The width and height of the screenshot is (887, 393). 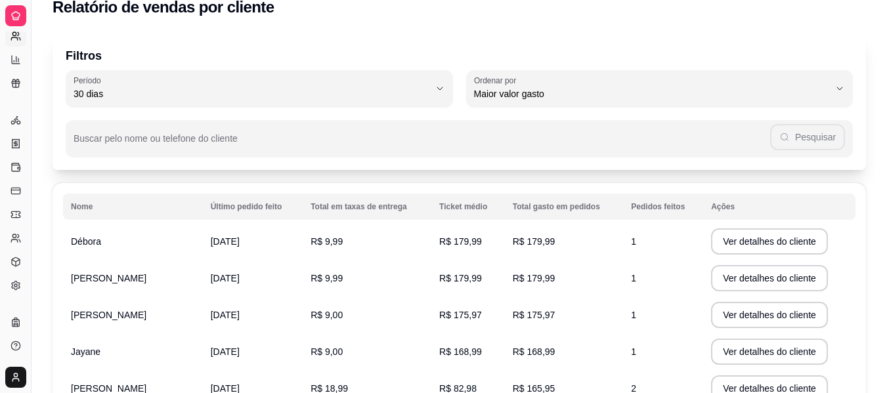 I want to click on th: Pedidos feitos, so click(x=663, y=207).